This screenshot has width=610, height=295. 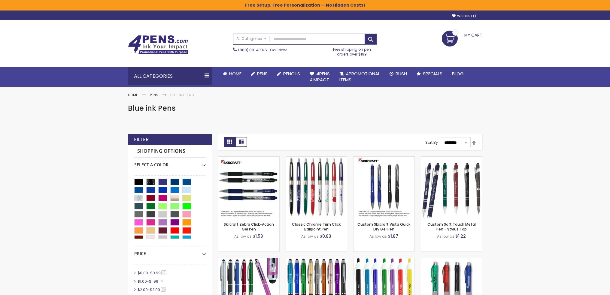 What do you see at coordinates (401, 74) in the screenshot?
I see `span: Rush` at bounding box center [401, 74].